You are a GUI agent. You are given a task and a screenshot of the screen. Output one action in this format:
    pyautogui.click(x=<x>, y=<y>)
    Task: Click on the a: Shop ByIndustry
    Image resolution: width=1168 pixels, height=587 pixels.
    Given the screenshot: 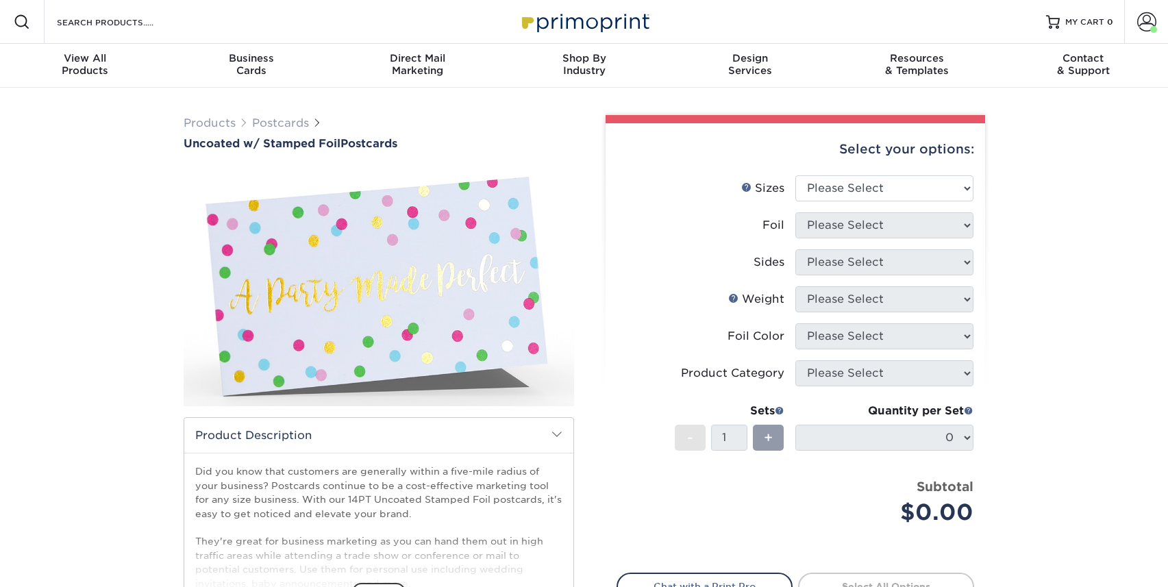 What is the action you would take?
    pyautogui.click(x=584, y=66)
    